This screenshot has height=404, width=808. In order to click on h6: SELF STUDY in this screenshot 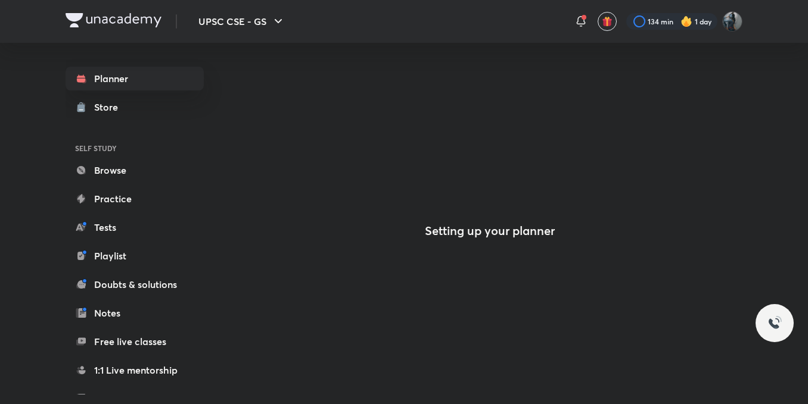, I will do `click(135, 148)`.